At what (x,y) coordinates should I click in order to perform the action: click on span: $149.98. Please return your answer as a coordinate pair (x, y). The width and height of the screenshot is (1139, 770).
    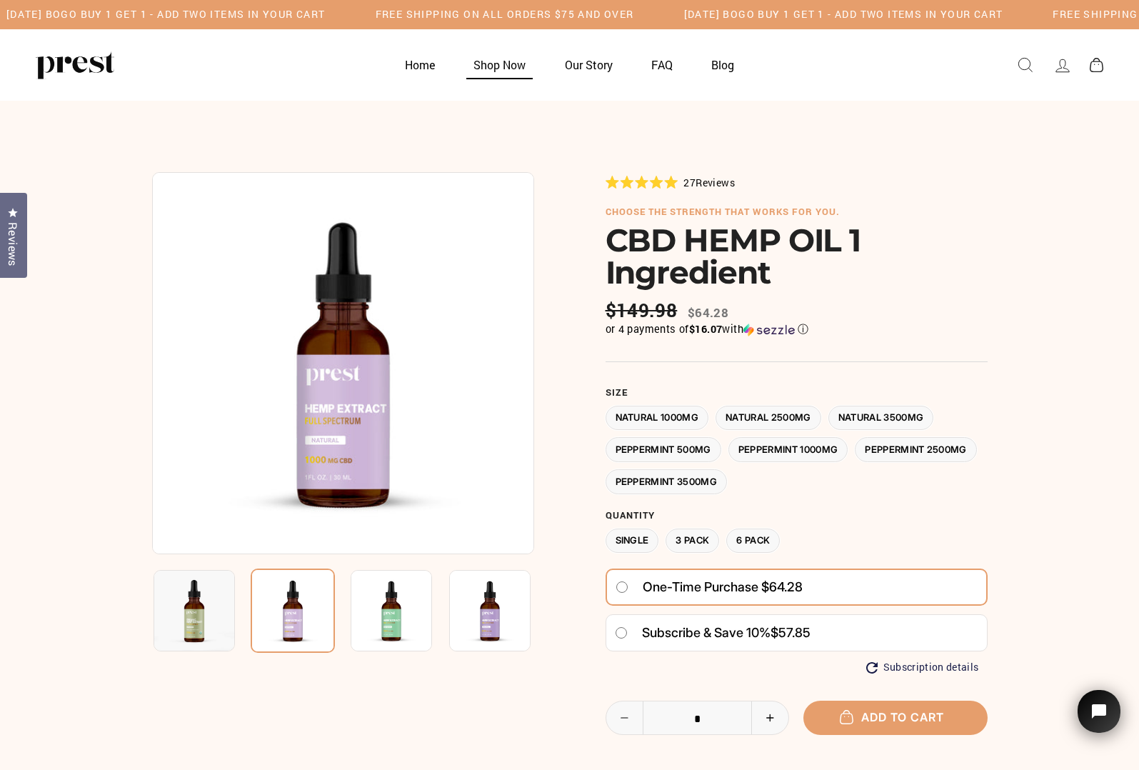
    Looking at the image, I should click on (643, 310).